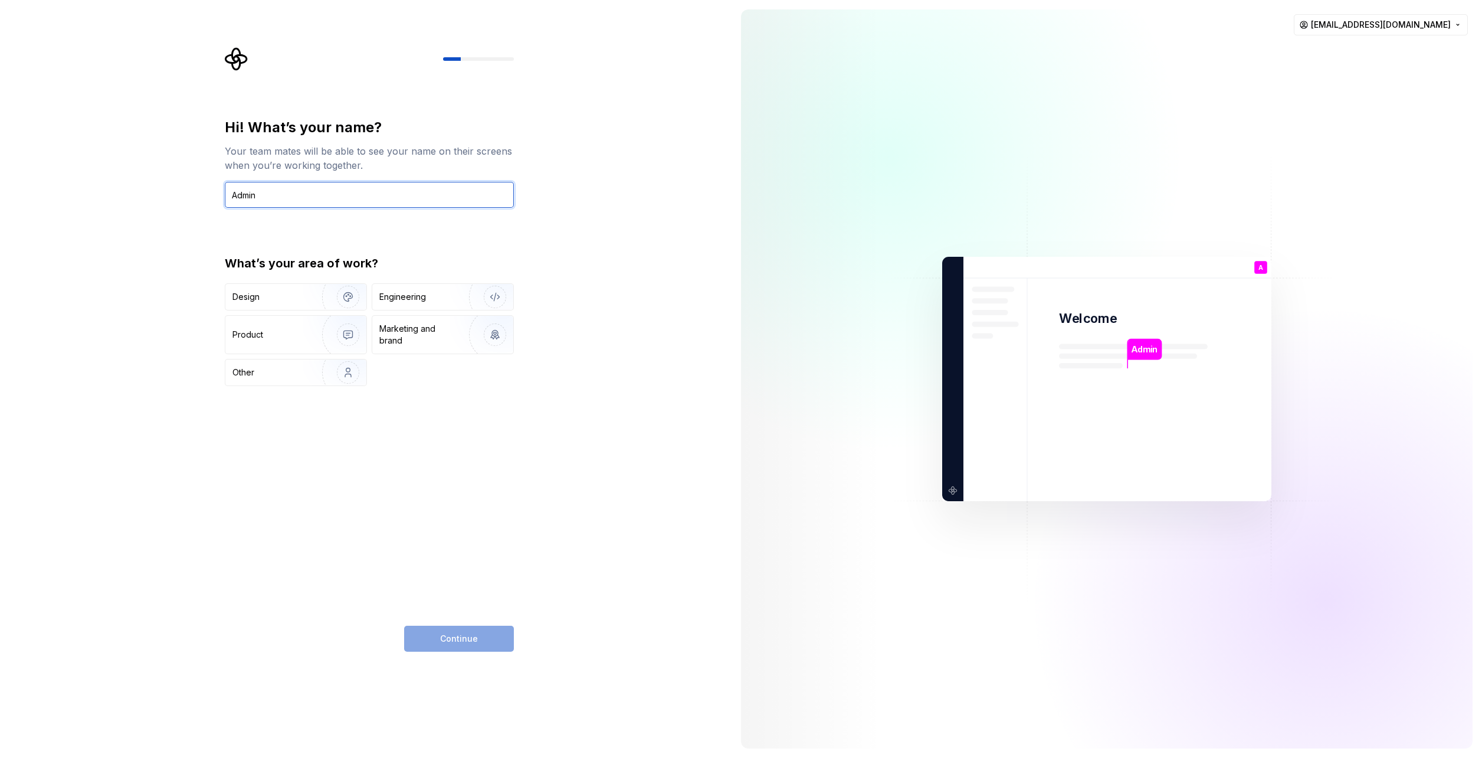  I want to click on svg: Supernova Logo, so click(237, 59).